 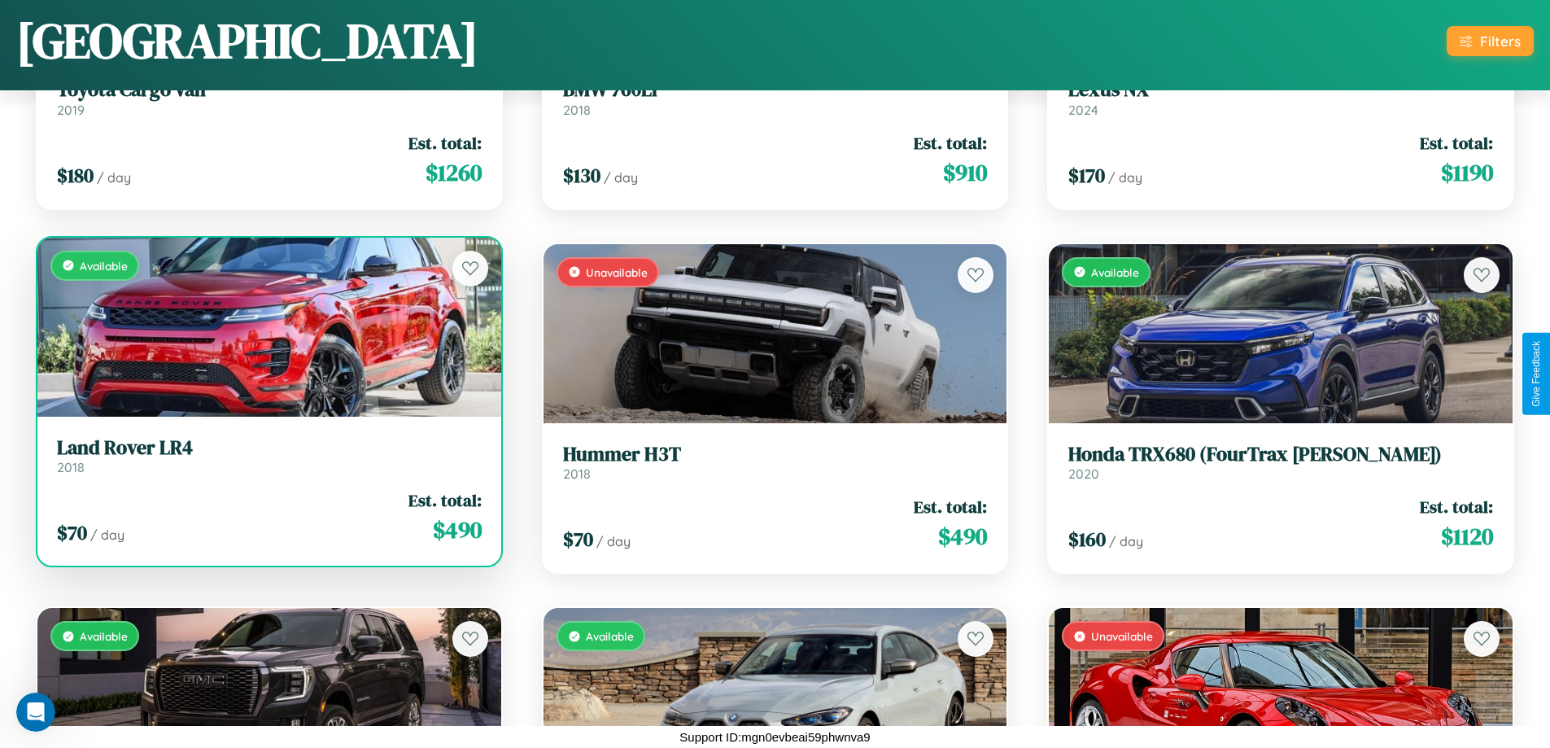 I want to click on button: Filters, so click(x=1489, y=41).